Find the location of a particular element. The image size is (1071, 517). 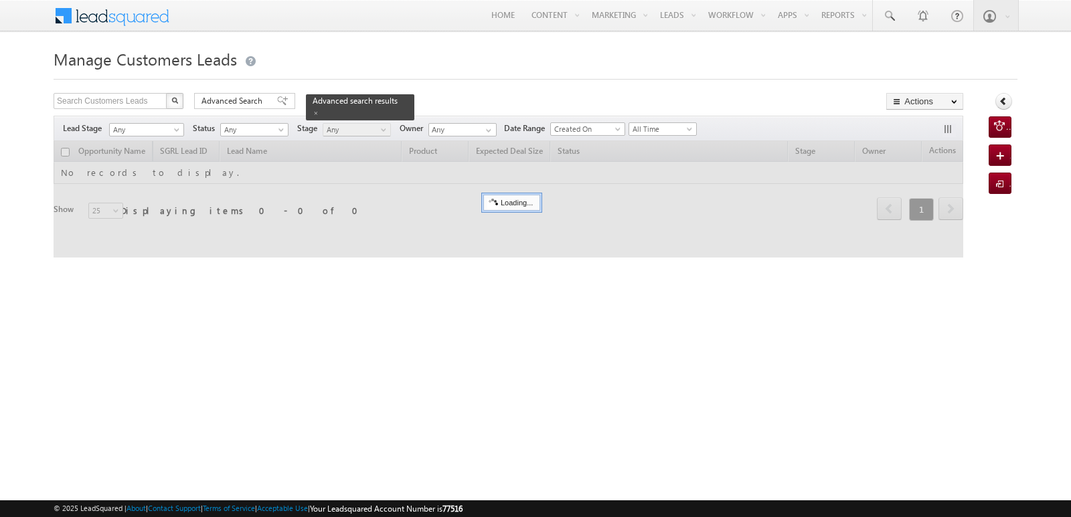

span: All Time is located at coordinates (660, 129).